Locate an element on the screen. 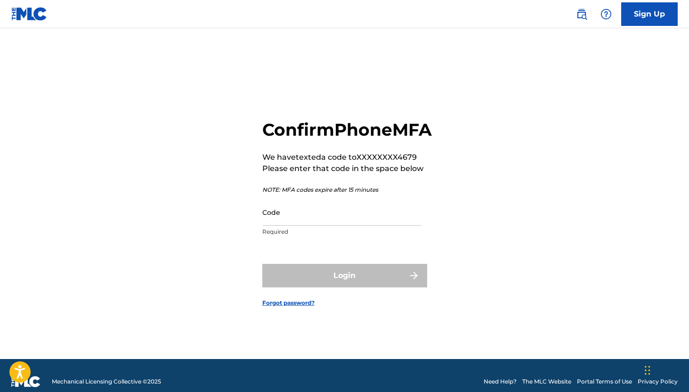 This screenshot has height=392, width=689. img: logo is located at coordinates (26, 381).